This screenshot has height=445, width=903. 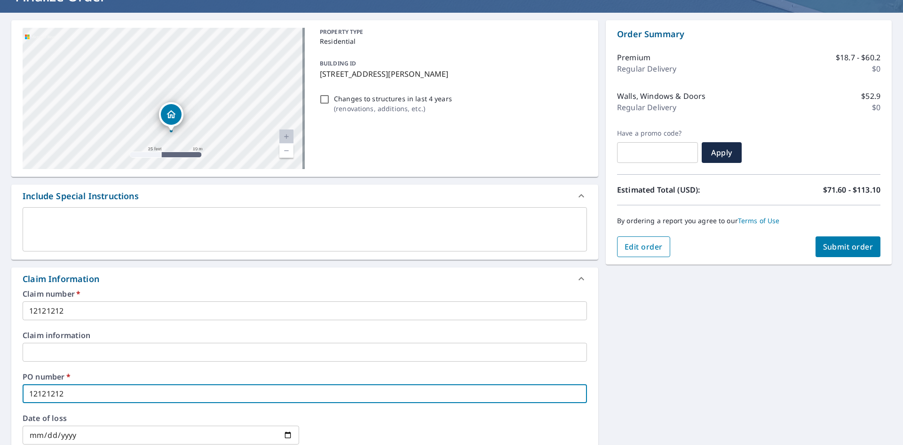 I want to click on label: Claim information, so click(x=305, y=335).